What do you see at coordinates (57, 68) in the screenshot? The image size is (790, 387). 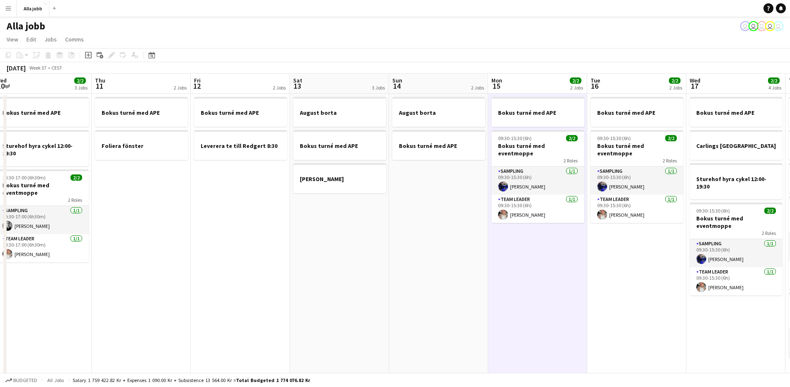 I see `div: CEST` at bounding box center [57, 68].